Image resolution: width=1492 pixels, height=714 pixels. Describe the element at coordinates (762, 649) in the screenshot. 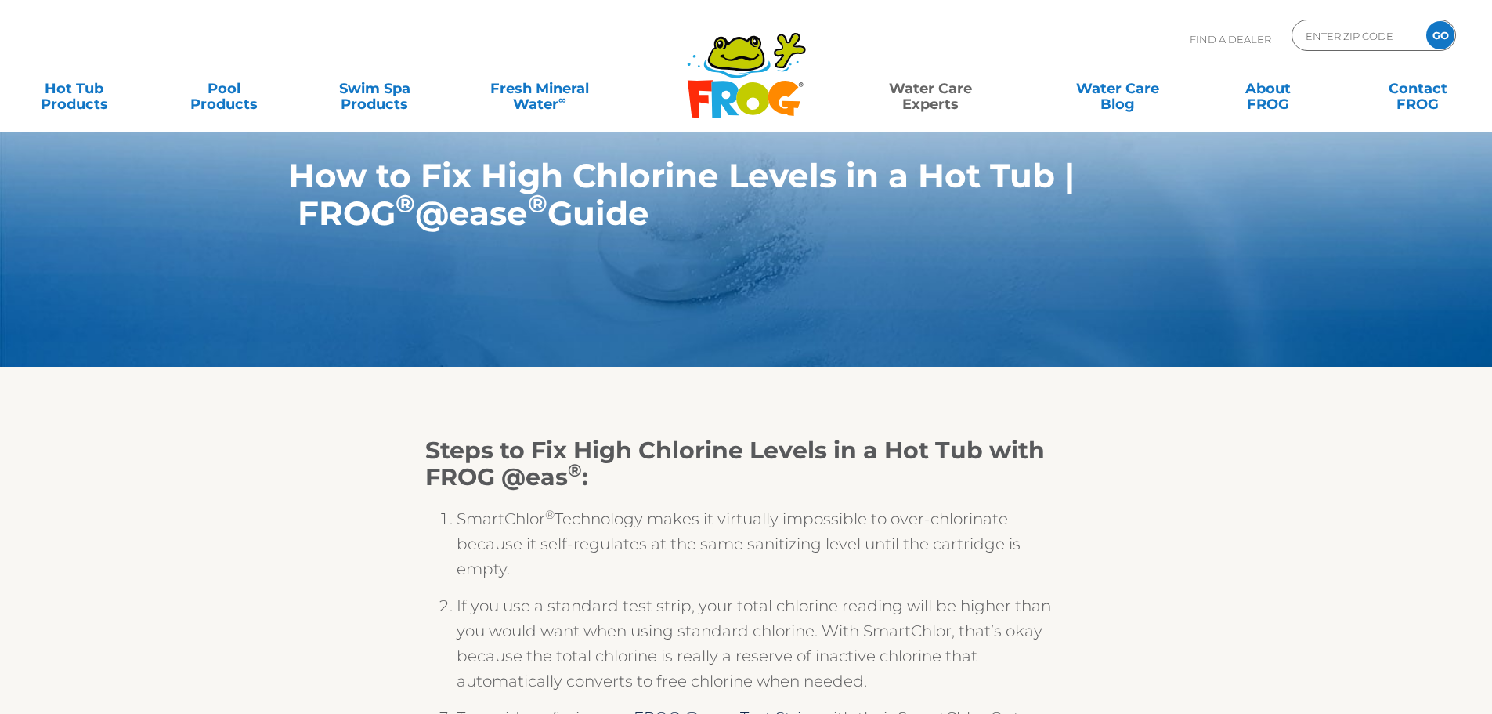

I see `li: If you use a standard test strip, your total chlorine reading will be higher than you would want ...` at that location.